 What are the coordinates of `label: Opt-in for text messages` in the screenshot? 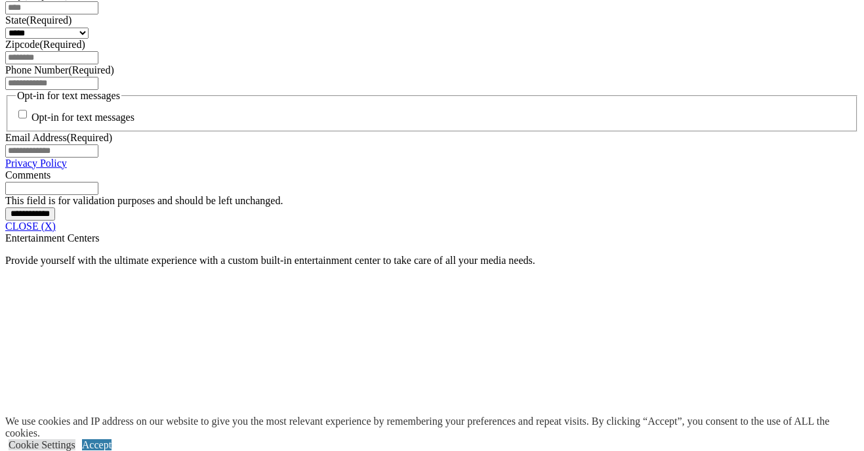 It's located at (83, 117).